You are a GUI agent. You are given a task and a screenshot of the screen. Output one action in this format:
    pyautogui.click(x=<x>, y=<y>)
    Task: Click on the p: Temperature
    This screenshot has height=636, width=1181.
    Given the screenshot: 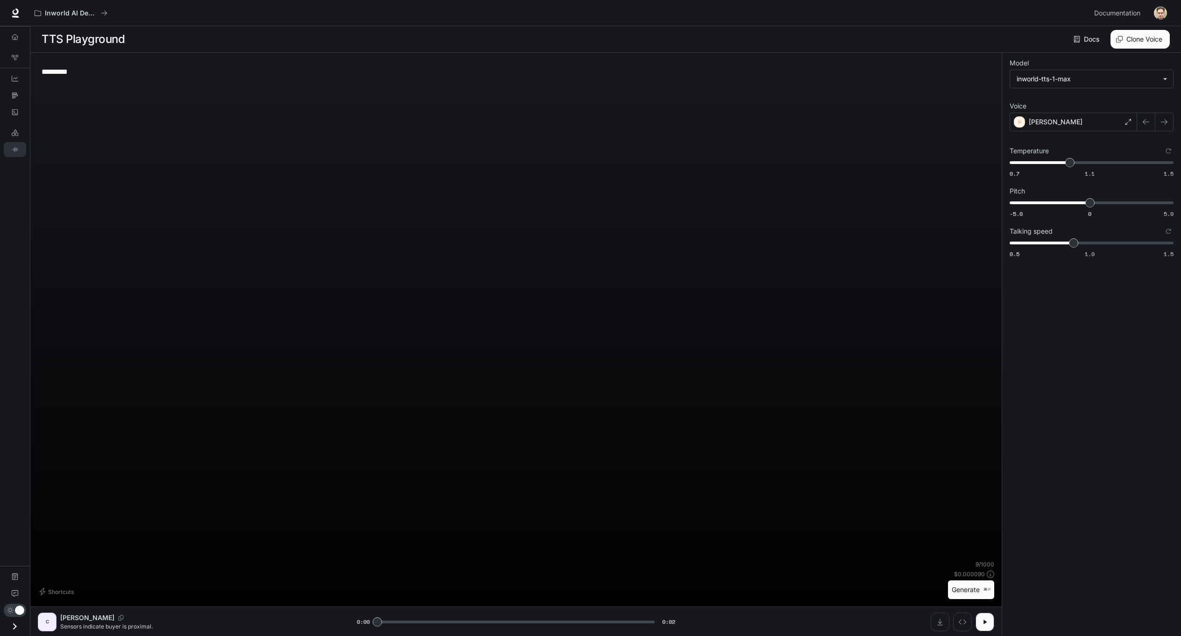 What is the action you would take?
    pyautogui.click(x=1030, y=151)
    